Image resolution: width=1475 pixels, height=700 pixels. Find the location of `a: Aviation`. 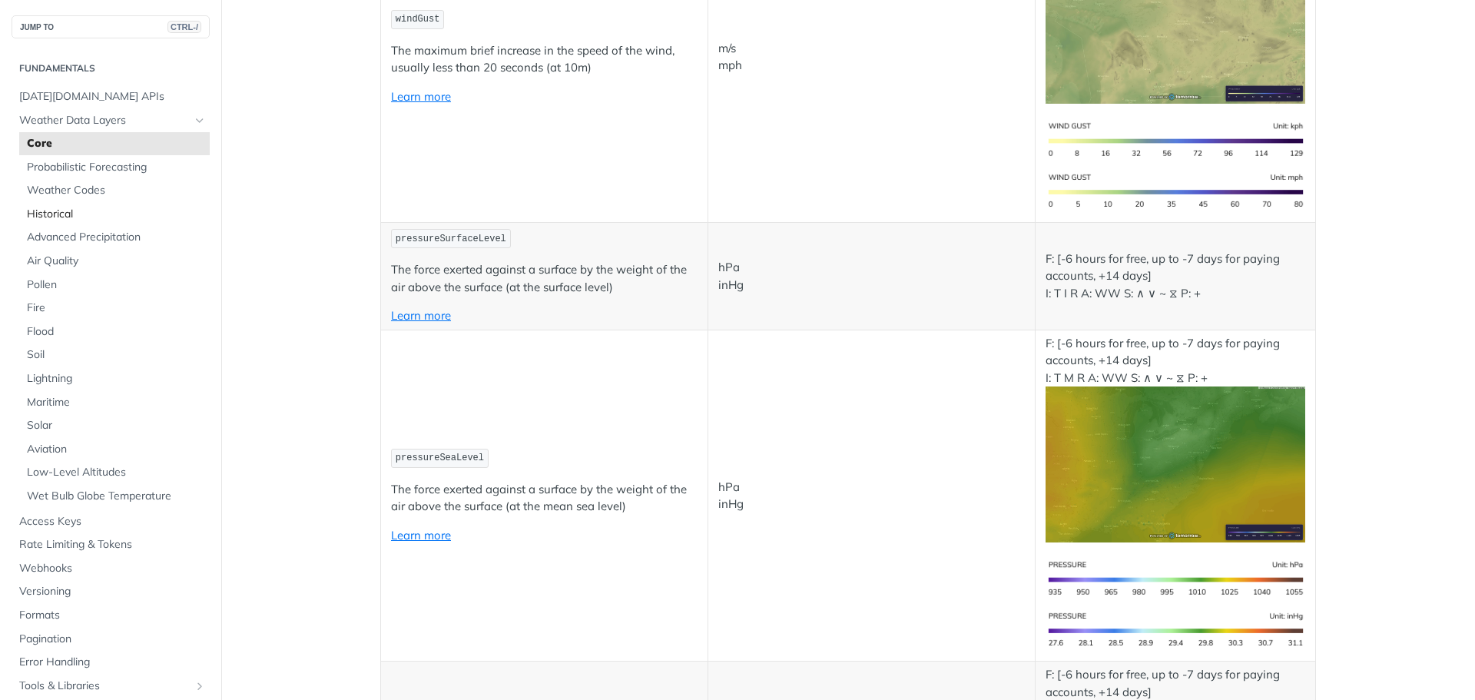

a: Aviation is located at coordinates (114, 449).